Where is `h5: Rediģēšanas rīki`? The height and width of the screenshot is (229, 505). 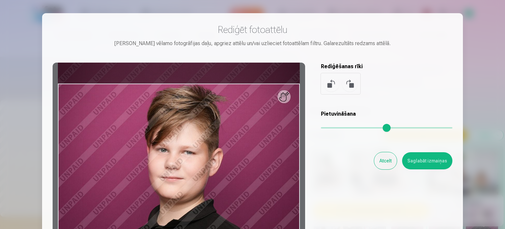
h5: Rediģēšanas rīki is located at coordinates (387, 66).